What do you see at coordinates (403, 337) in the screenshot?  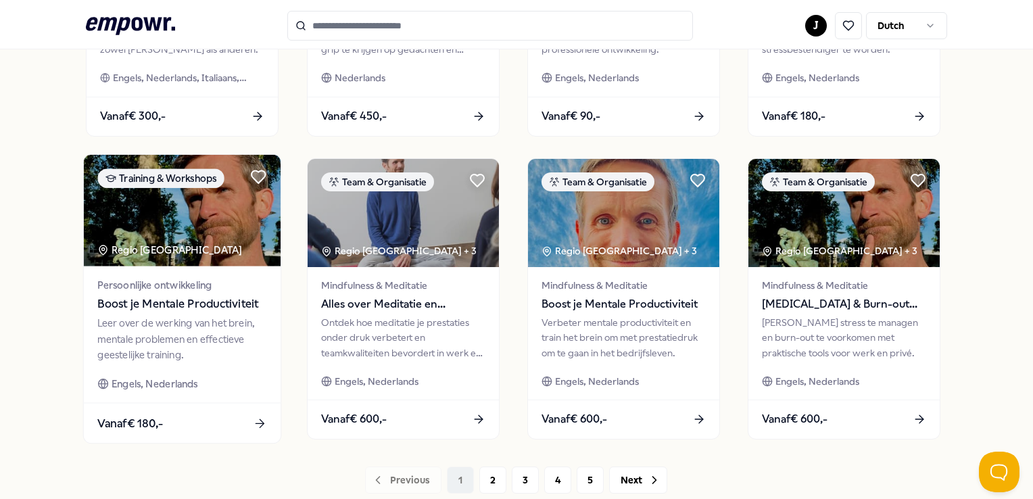 I see `div: Ontdek hoe meditatie je prestaties onder druk verbetert en teamkwaliteiten bevordert in werk en l...` at bounding box center [403, 337].